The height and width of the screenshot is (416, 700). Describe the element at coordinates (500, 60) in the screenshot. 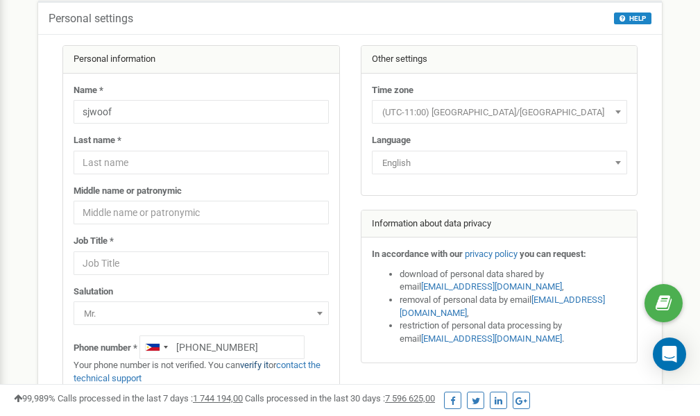

I see `div: Other settings` at that location.